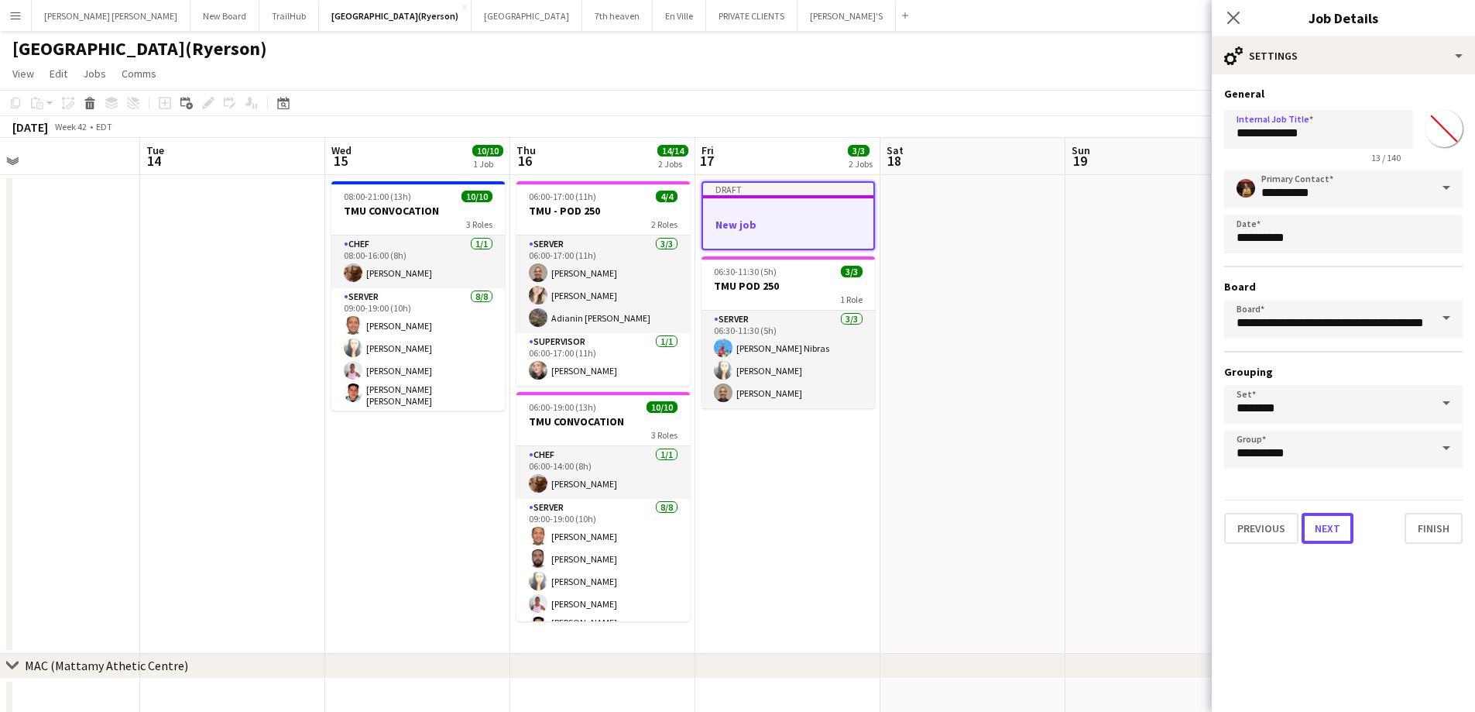  Describe the element at coordinates (617, 15) in the screenshot. I see `button: 7th heaven` at that location.